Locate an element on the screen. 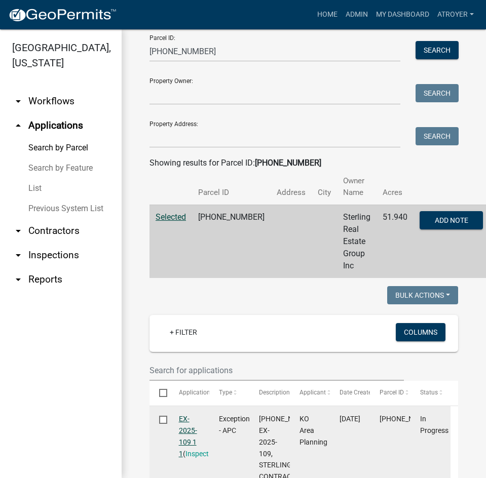 The image size is (486, 478). th: Parcel ID is located at coordinates (231, 187).